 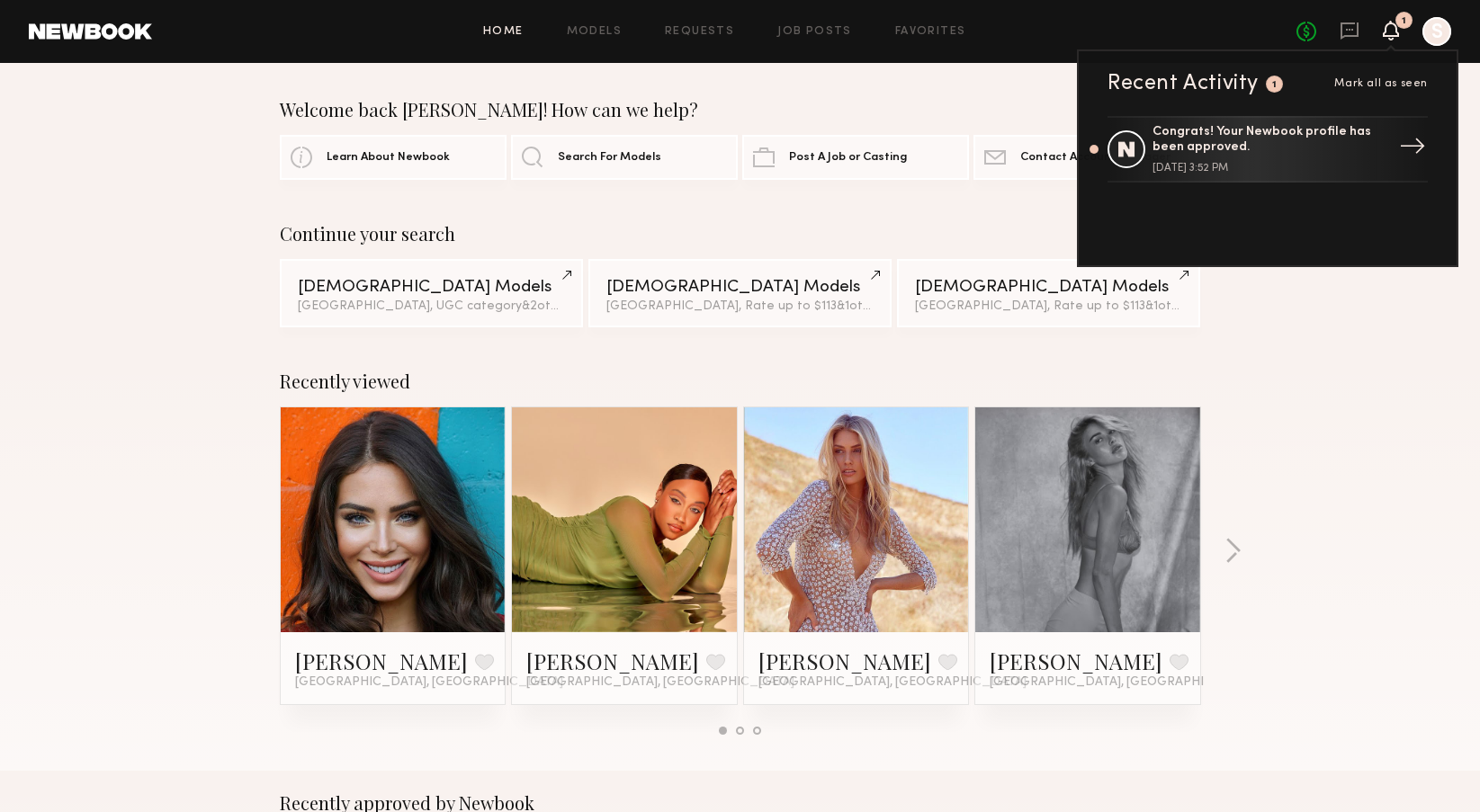 What do you see at coordinates (1270, 141) in the screenshot?
I see `div: Congrats! Your Newbook profile has been approved.` at bounding box center [1270, 141].